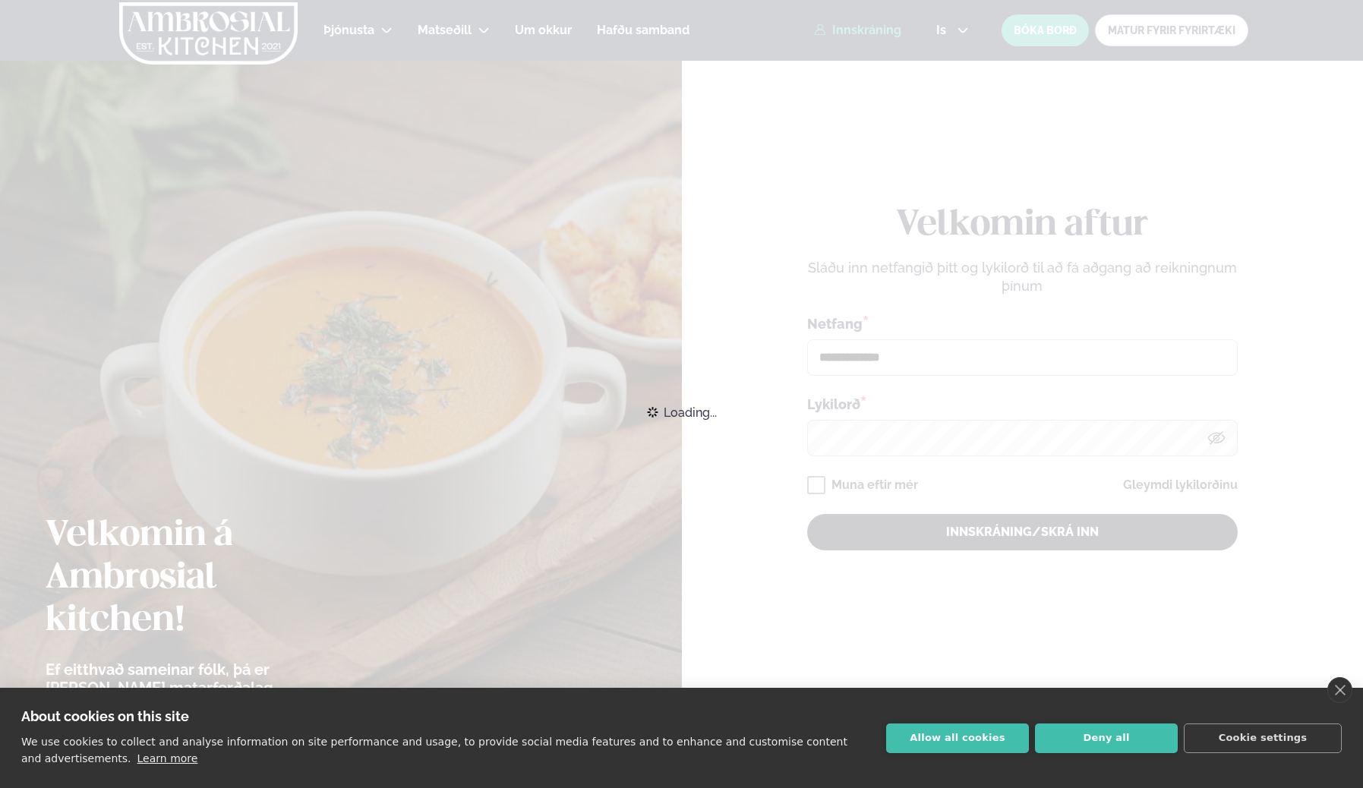  I want to click on button: Deny all, so click(1106, 738).